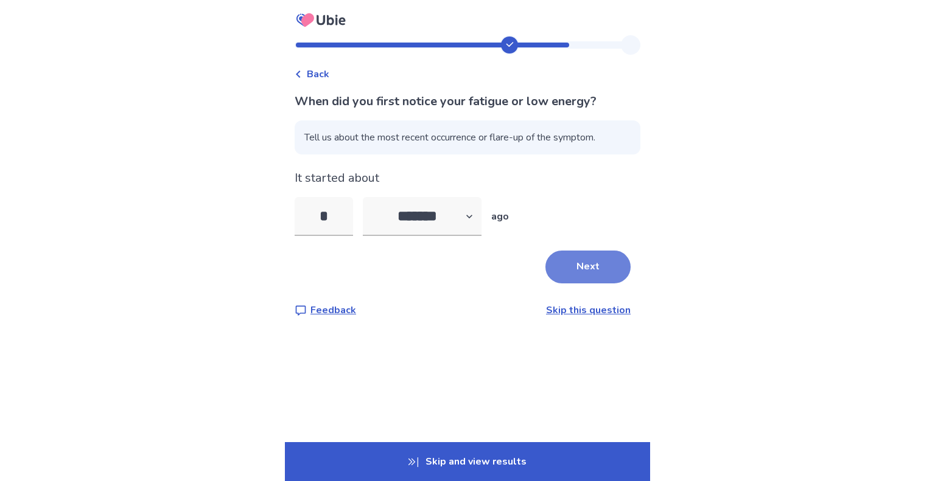 This screenshot has height=481, width=935. What do you see at coordinates (588, 310) in the screenshot?
I see `a: Skip this question` at bounding box center [588, 310].